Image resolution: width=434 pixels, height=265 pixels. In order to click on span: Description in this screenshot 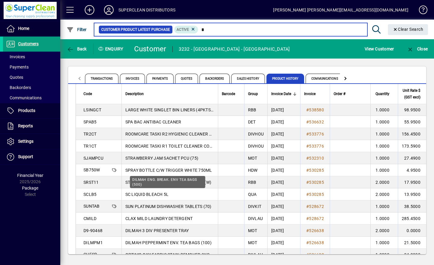, I will do `click(134, 94)`.